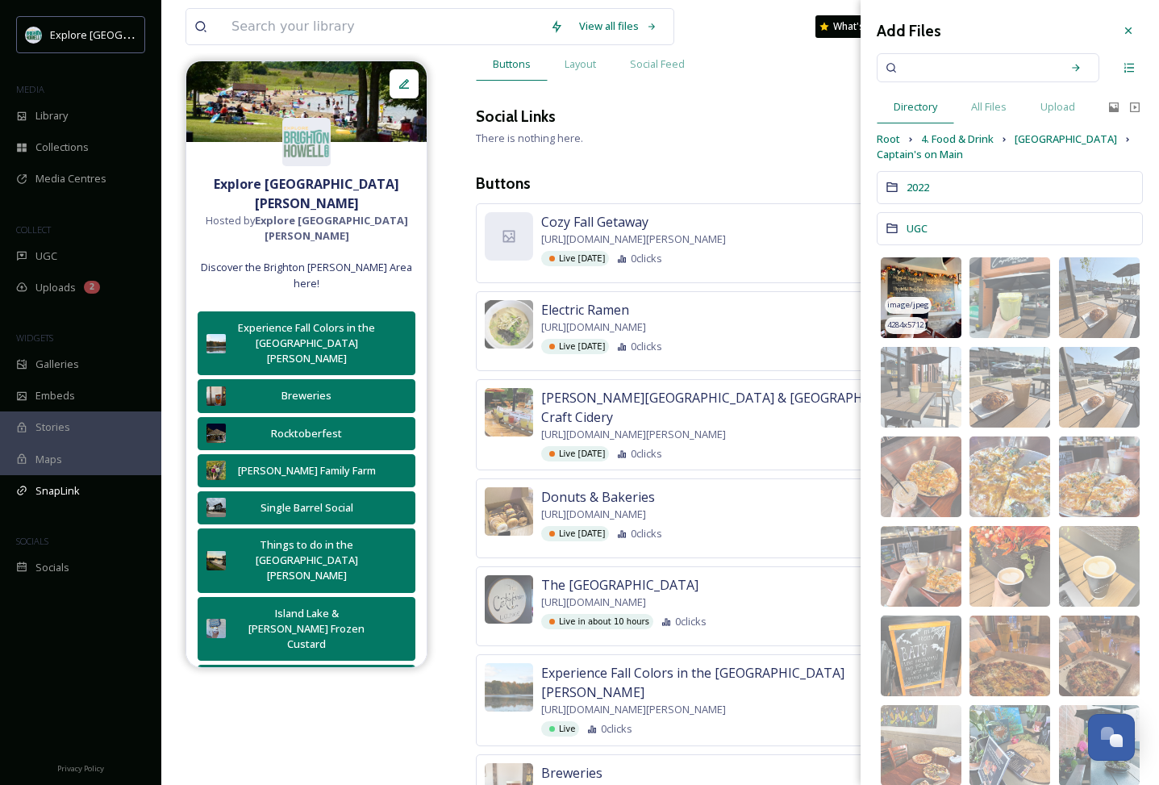 Image resolution: width=1159 pixels, height=785 pixels. Describe the element at coordinates (989, 106) in the screenshot. I see `span: All Files` at that location.